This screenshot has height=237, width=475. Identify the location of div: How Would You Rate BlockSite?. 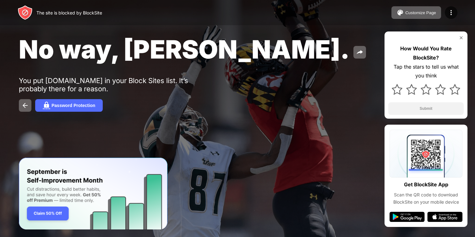
(426, 53).